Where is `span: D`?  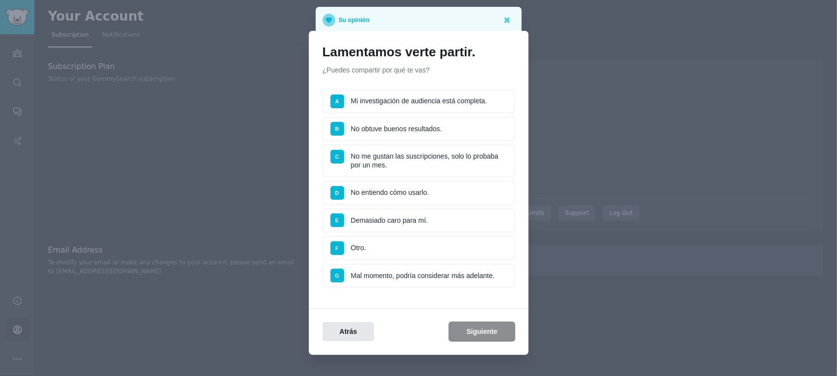 span: D is located at coordinates (337, 193).